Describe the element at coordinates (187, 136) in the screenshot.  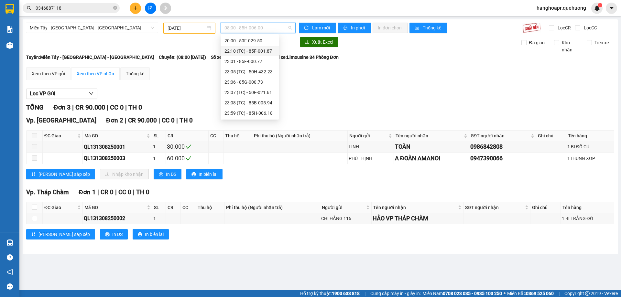
I see `th: CR` at that location.